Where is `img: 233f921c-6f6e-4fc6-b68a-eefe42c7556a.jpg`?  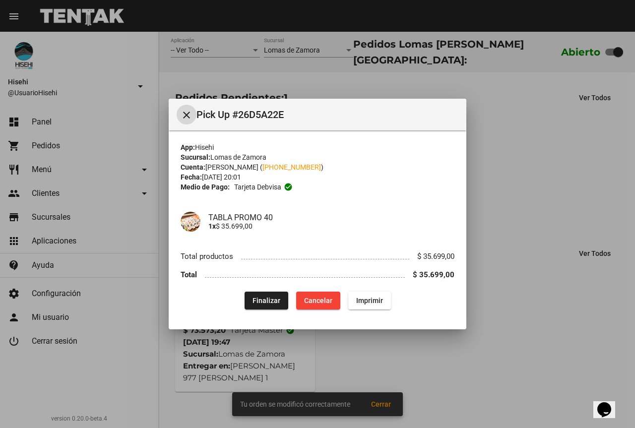 img: 233f921c-6f6e-4fc6-b68a-eefe42c7556a.jpg is located at coordinates (190, 222).